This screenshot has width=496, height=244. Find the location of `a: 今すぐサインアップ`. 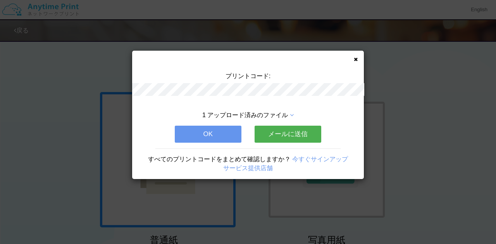

a: 今すぐサインアップ is located at coordinates (320, 159).